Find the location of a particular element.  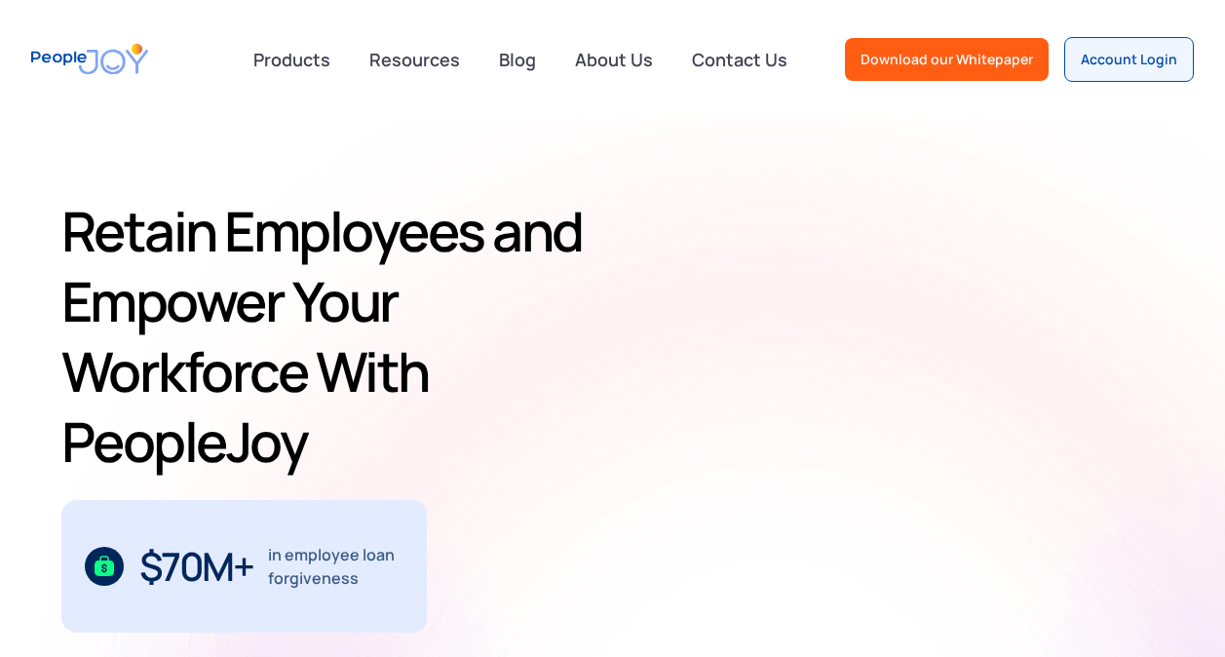

h1: Retain Employees and Empower Your Workforce With PeopleJoy is located at coordinates (344, 336).